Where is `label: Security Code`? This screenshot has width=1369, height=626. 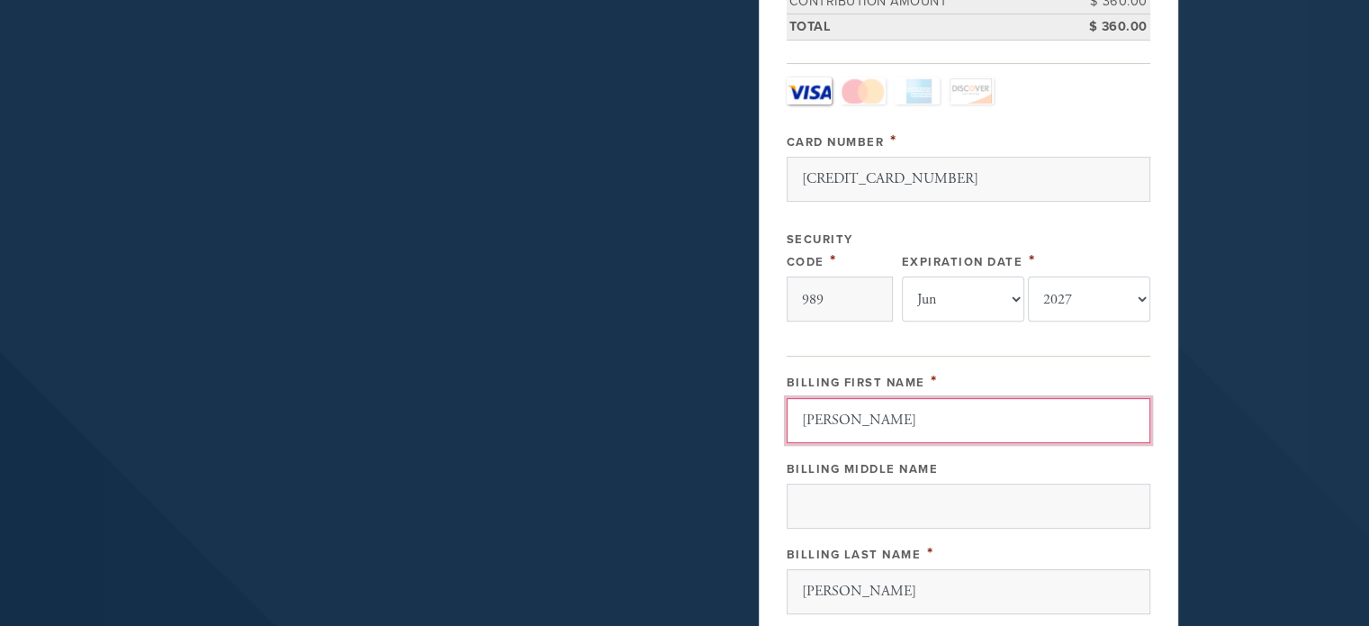 label: Security Code is located at coordinates (820, 250).